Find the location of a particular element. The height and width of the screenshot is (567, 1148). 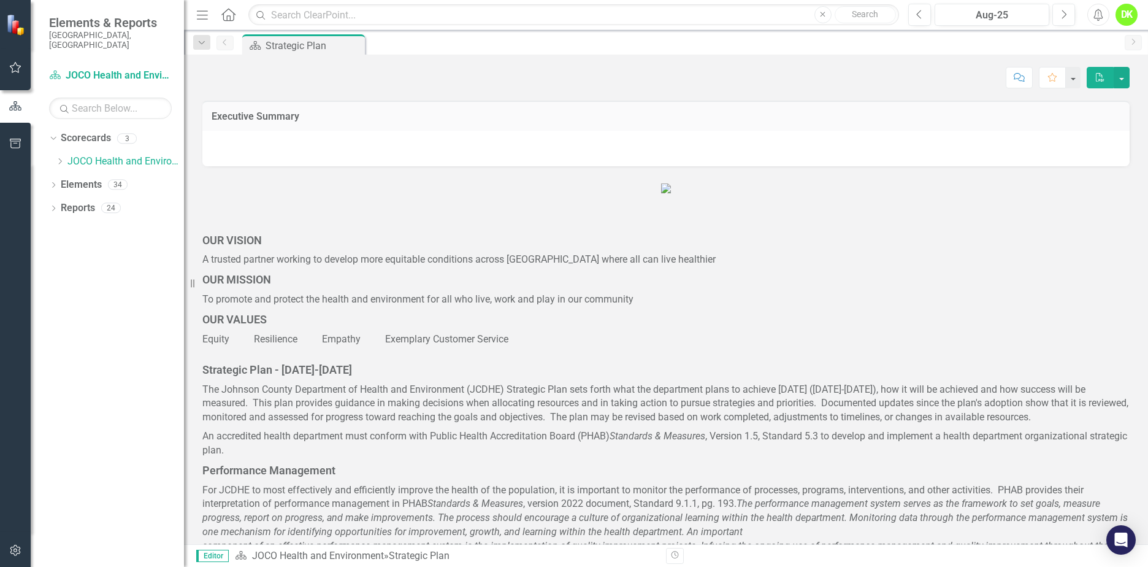

img: ClearPoint Strategy is located at coordinates (17, 25).